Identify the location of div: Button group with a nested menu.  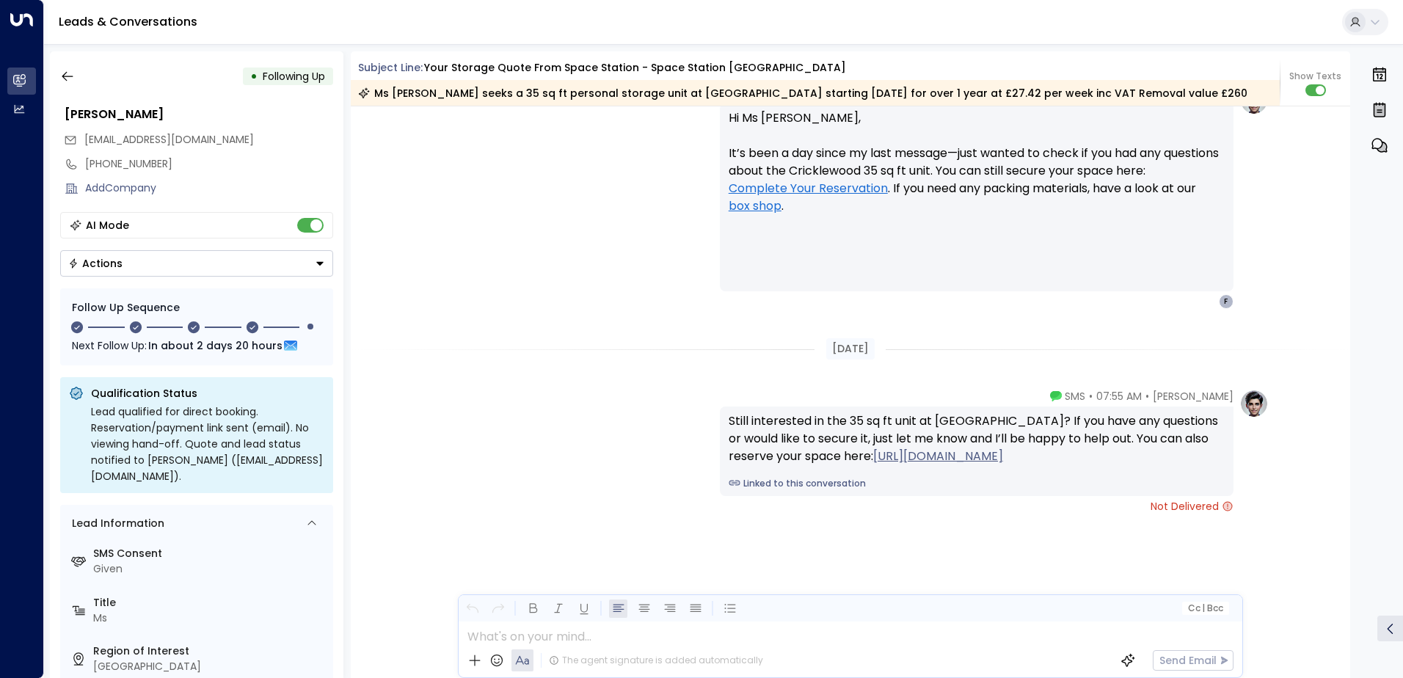
(197, 264).